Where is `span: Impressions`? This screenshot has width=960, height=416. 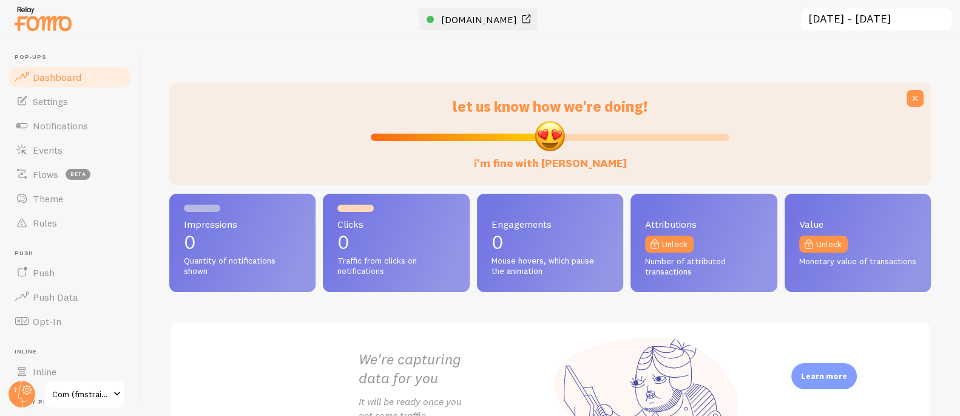 span: Impressions is located at coordinates (242, 224).